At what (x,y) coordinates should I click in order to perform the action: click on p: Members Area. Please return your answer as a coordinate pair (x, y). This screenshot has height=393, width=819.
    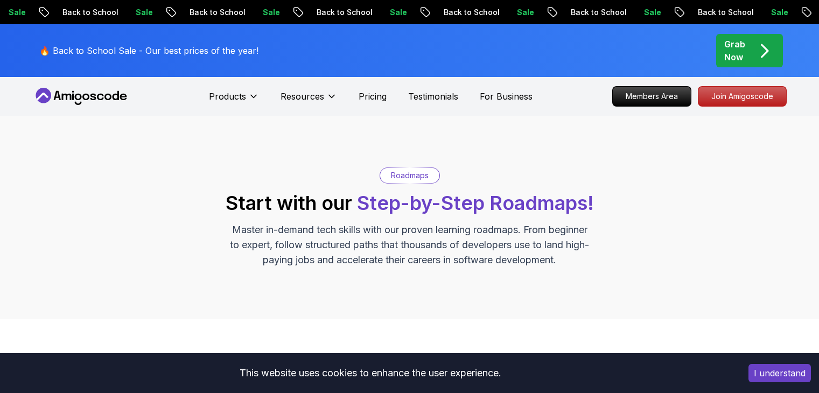
    Looking at the image, I should click on (652, 96).